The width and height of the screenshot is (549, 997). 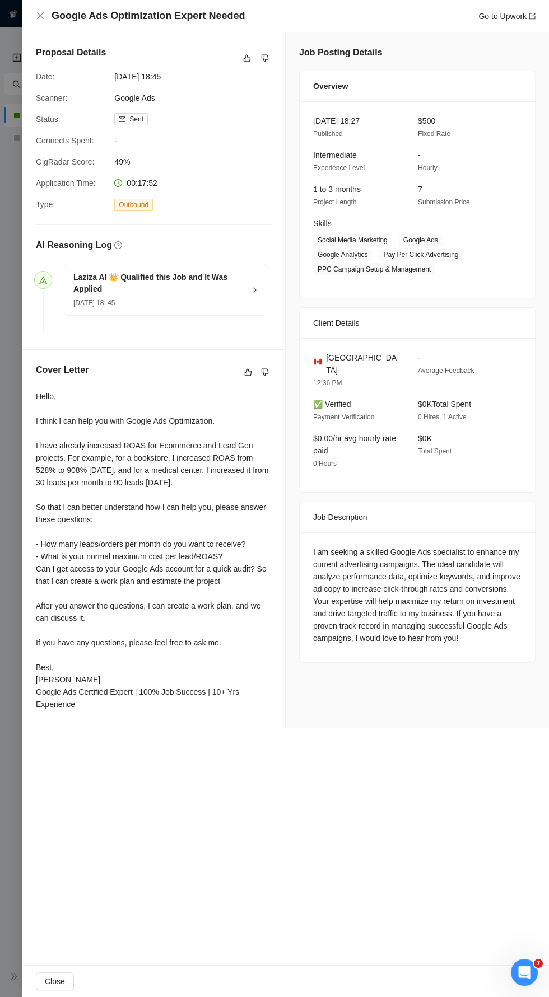 What do you see at coordinates (51, 98) in the screenshot?
I see `span: Scanner:` at bounding box center [51, 98].